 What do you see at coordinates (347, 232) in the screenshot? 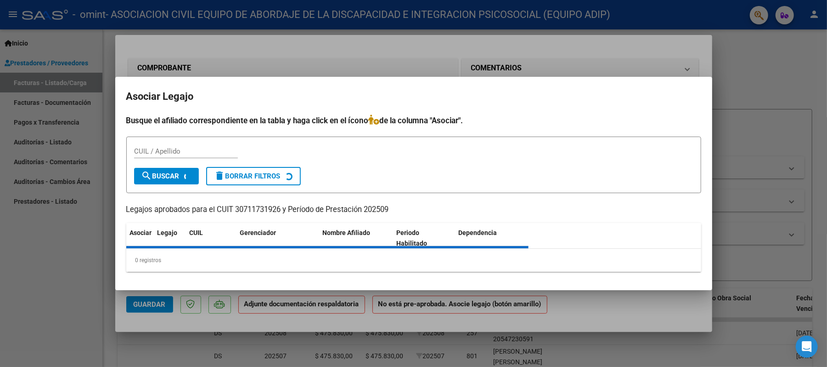
I see `span: Nombre Afiliado` at bounding box center [347, 232].